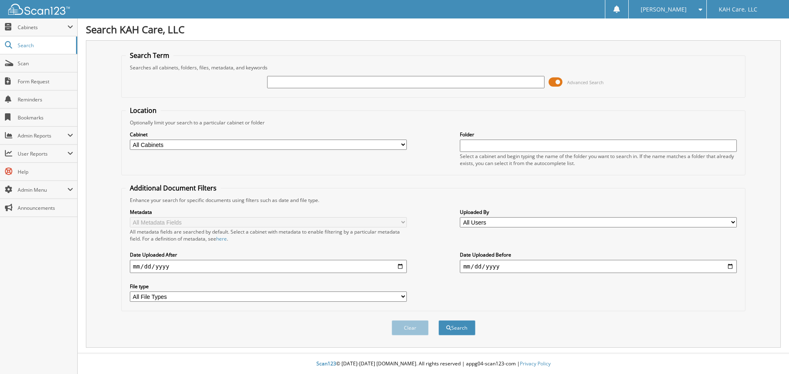 This screenshot has height=374, width=789. I want to click on div: Optionally limit your search to a particular cabinet or folder, so click(434, 122).